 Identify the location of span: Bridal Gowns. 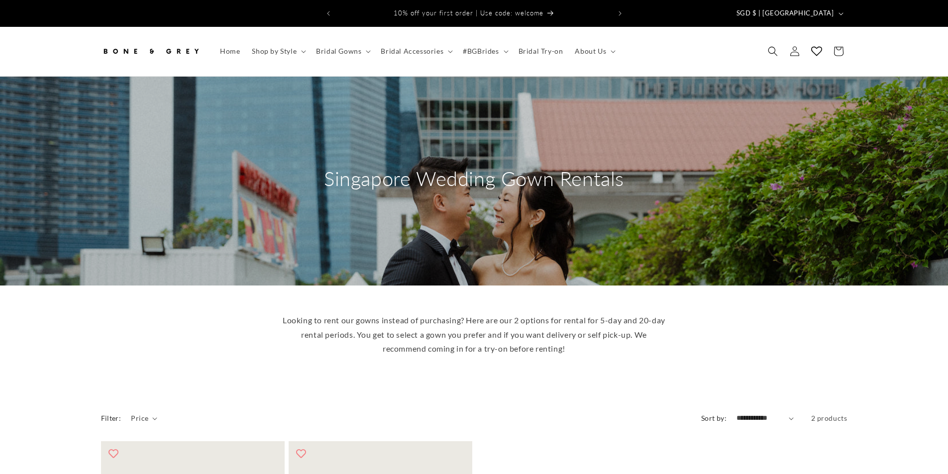
(339, 51).